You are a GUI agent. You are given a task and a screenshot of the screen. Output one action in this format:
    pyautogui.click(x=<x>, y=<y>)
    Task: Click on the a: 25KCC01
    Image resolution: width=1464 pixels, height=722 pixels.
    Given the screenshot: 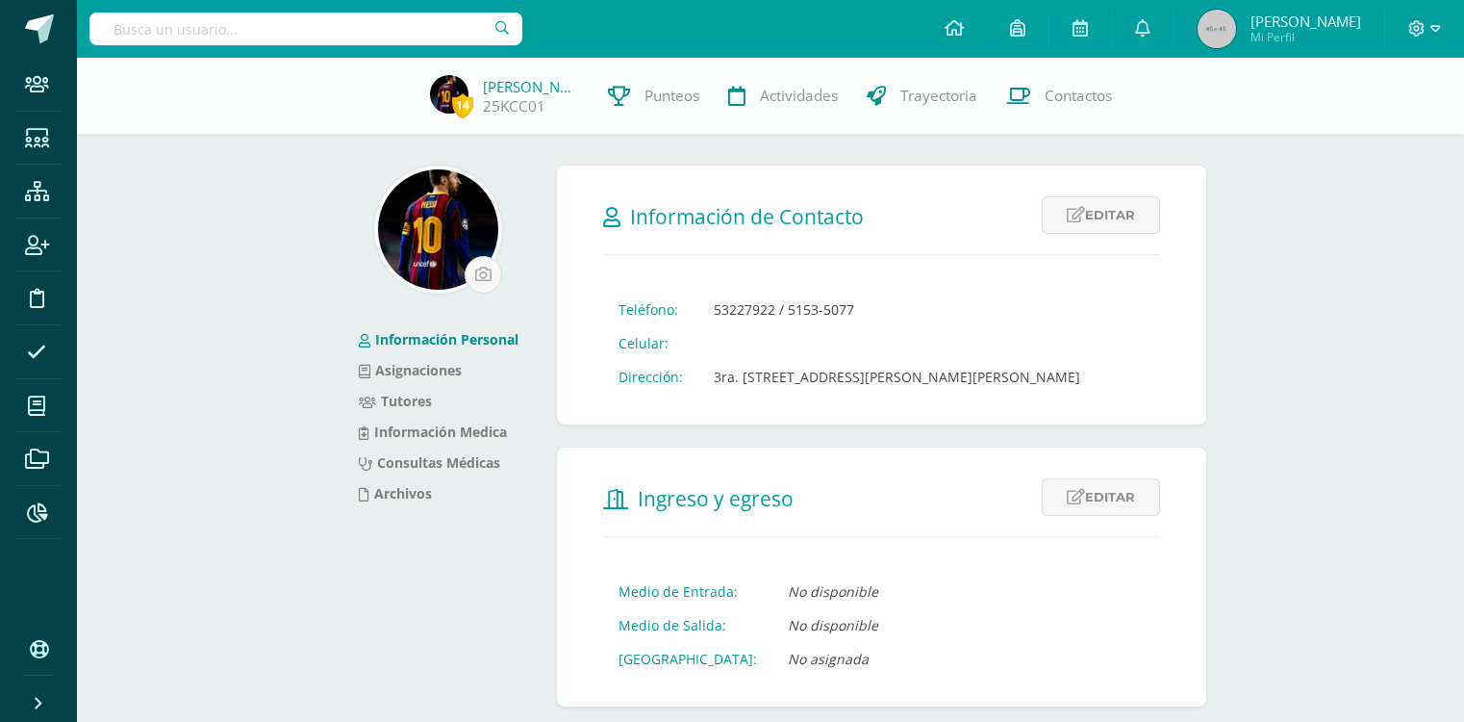 What is the action you would take?
    pyautogui.click(x=514, y=106)
    